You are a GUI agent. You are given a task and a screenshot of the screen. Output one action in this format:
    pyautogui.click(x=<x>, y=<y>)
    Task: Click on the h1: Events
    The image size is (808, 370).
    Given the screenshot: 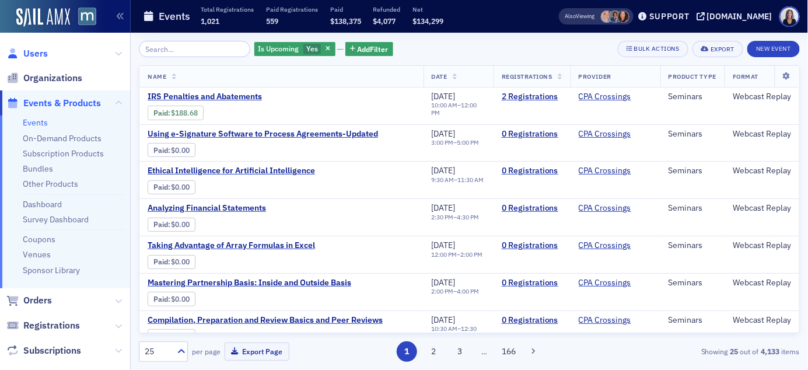 What is the action you would take?
    pyautogui.click(x=174, y=16)
    